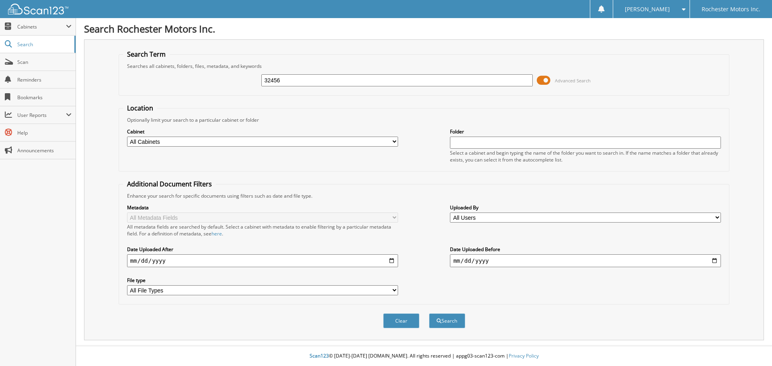 Image resolution: width=772 pixels, height=366 pixels. What do you see at coordinates (731, 9) in the screenshot?
I see `span: Rochester Motors Inc.` at bounding box center [731, 9].